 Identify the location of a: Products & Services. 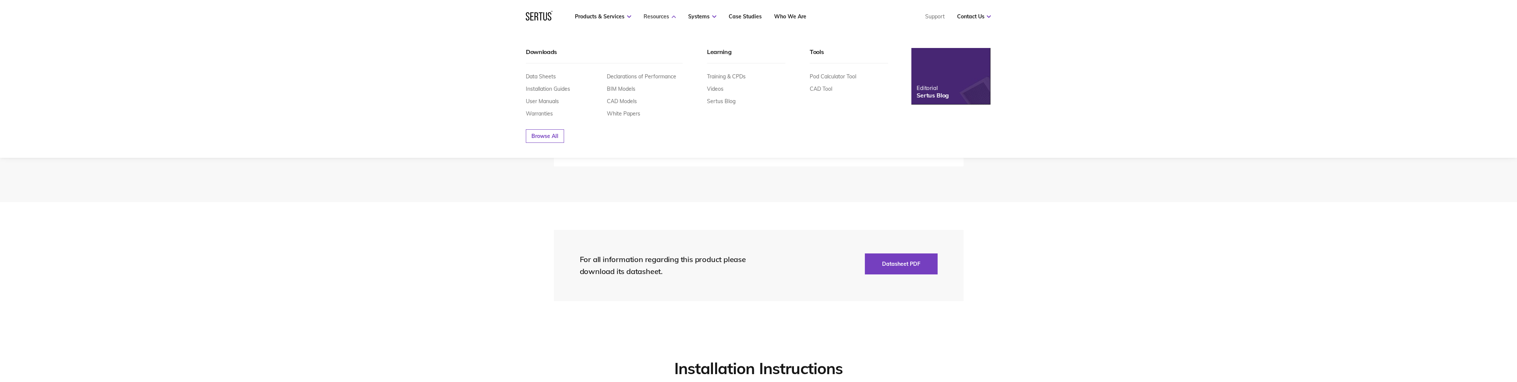
(603, 16).